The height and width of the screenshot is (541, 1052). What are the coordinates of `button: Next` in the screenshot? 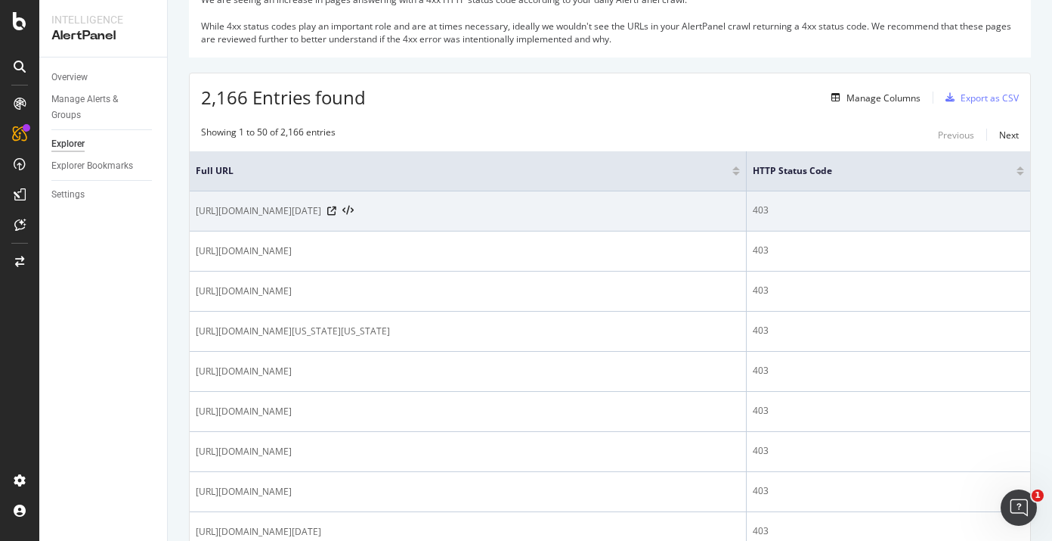 It's located at (1009, 135).